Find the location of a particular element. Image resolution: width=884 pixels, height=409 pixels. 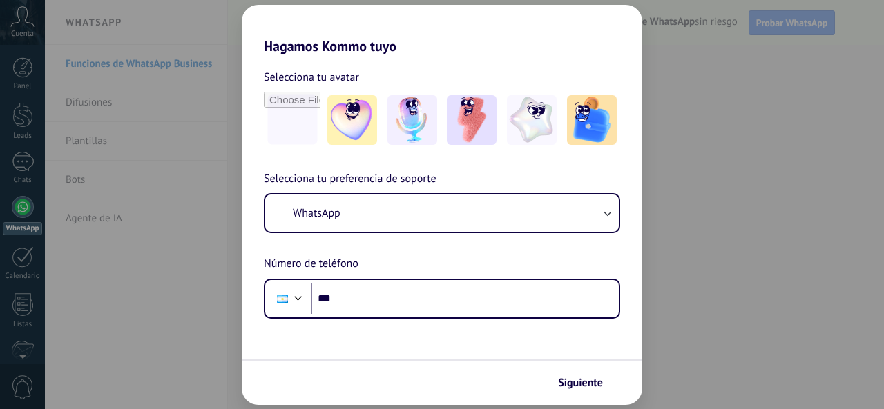

h2: Hagamos Kommo tuyo is located at coordinates (442, 30).